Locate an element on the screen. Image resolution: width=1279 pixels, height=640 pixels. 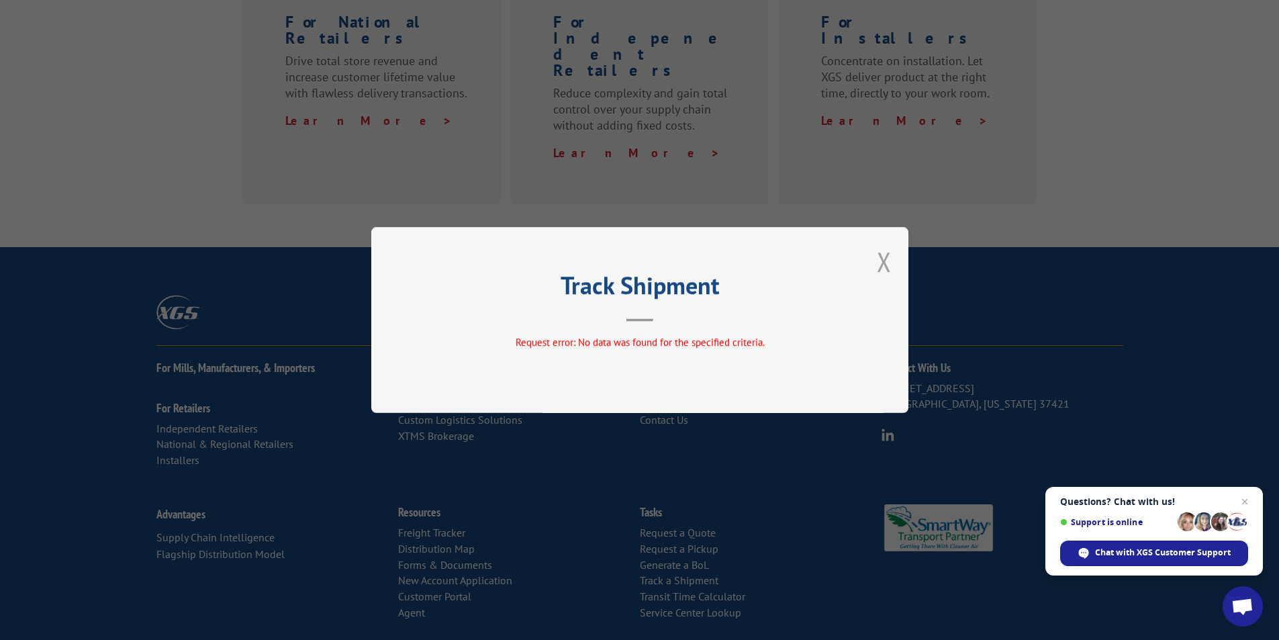
div: Chat with XGS Customer Support is located at coordinates (1154, 553).